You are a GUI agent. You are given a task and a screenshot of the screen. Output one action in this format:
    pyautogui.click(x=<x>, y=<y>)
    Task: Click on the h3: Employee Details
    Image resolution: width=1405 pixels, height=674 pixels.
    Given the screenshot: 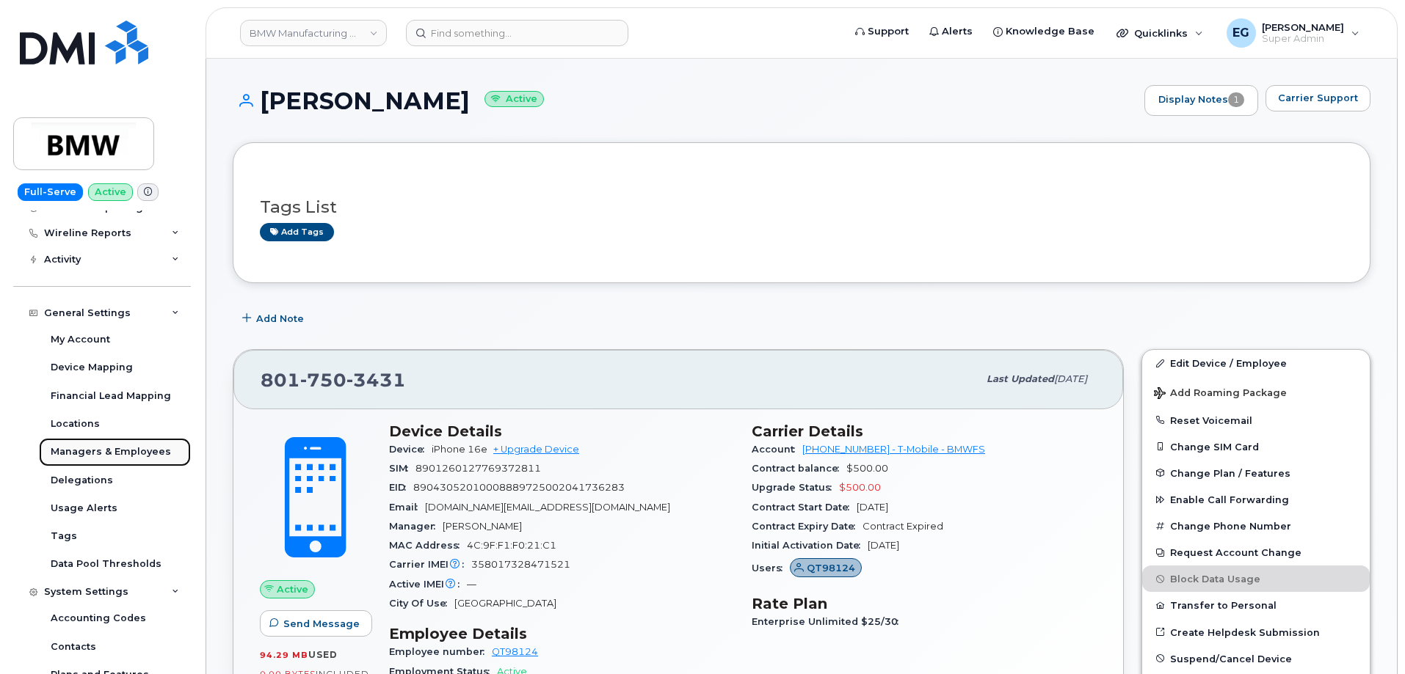 What is the action you would take?
    pyautogui.click(x=561, y=634)
    